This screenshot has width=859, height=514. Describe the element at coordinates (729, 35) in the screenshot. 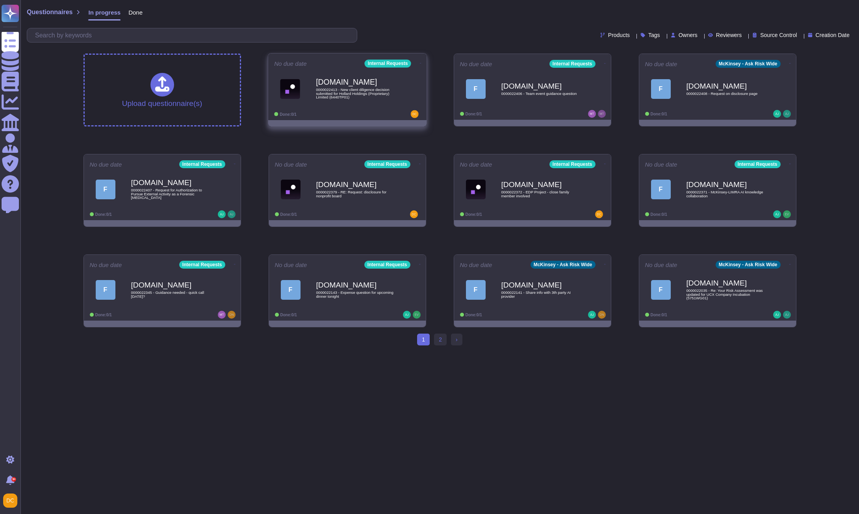

I see `span: Reviewers` at that location.